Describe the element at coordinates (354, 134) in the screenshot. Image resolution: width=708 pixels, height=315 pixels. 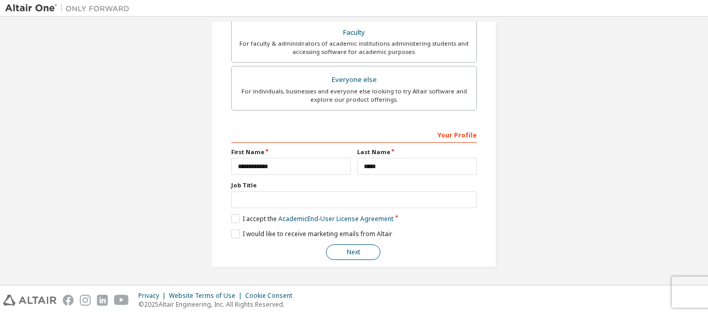
I see `div: Your Profile` at that location.